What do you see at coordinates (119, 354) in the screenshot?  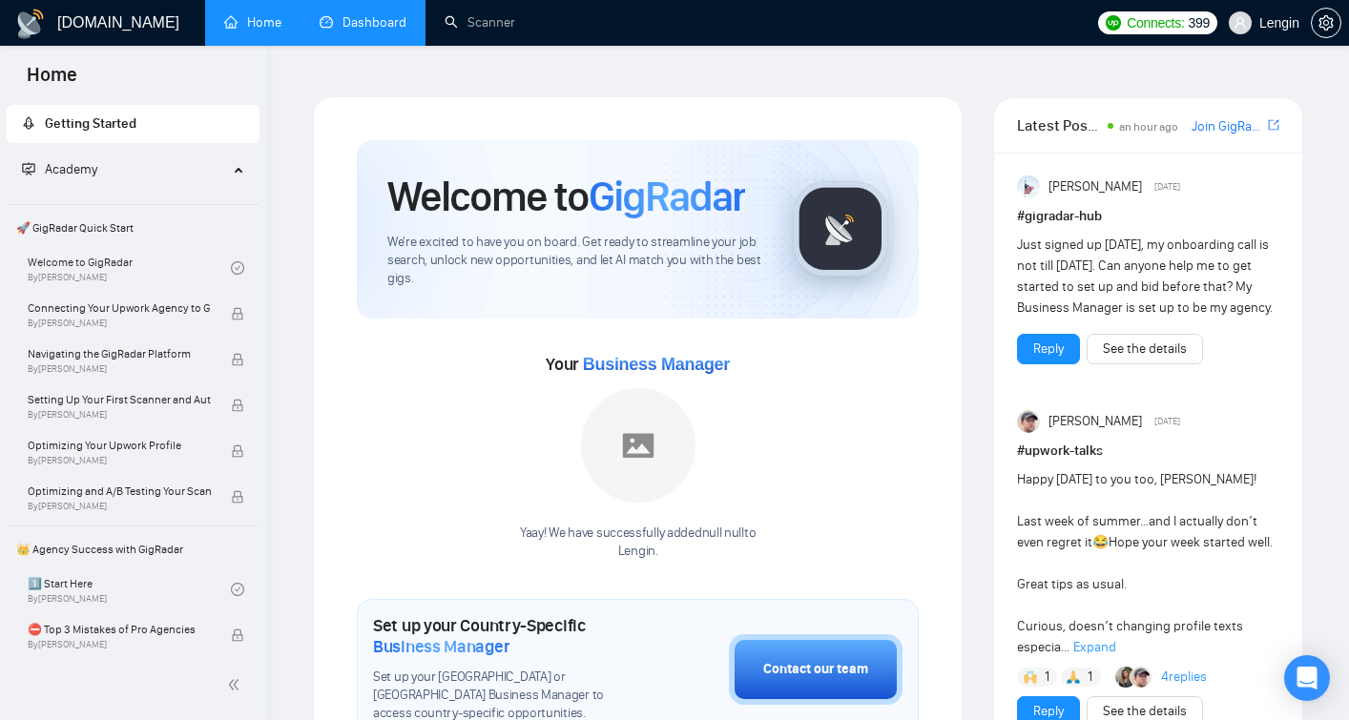 I see `span: Navigating the GigRadar Platform` at bounding box center [119, 354].